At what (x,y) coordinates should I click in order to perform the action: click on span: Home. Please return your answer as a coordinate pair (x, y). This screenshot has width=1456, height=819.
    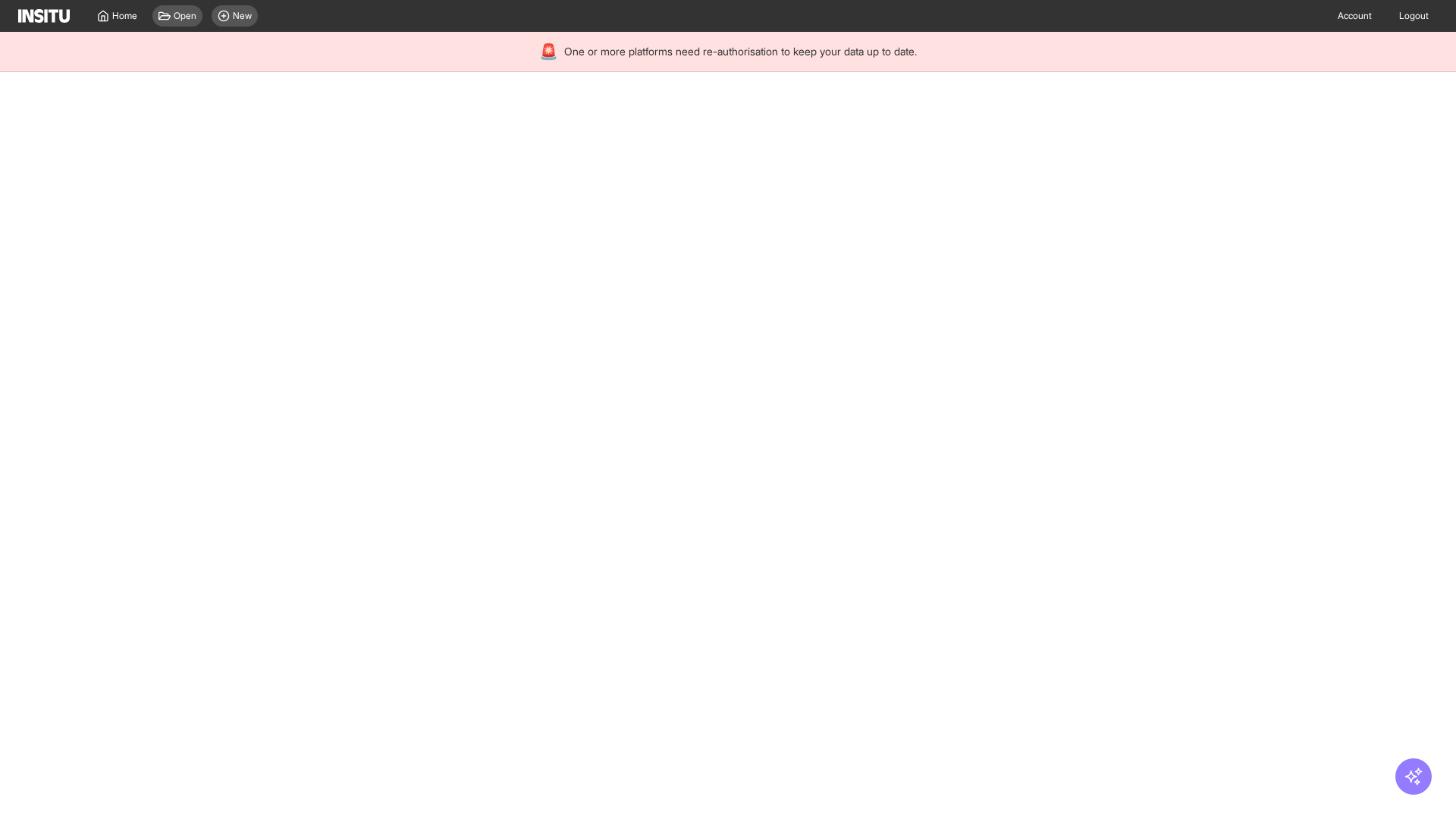
    Looking at the image, I should click on (124, 16).